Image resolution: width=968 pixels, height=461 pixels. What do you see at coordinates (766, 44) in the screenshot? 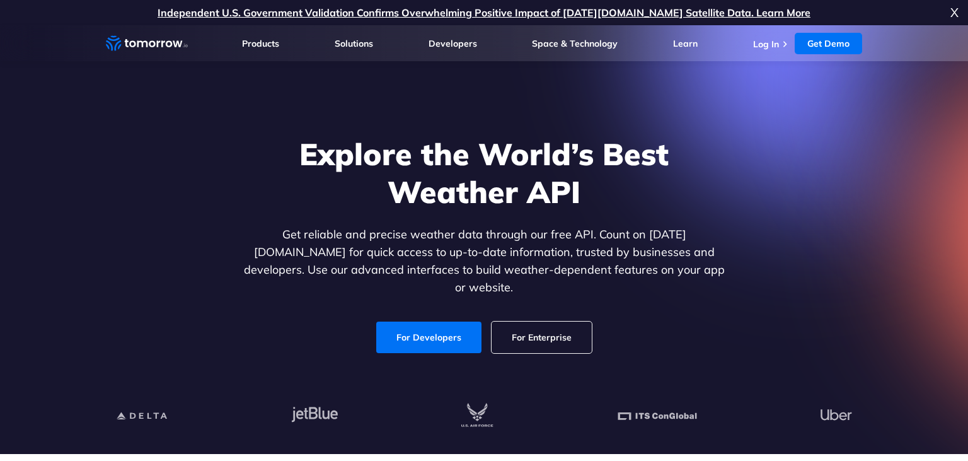
I see `a: Log In` at bounding box center [766, 44].